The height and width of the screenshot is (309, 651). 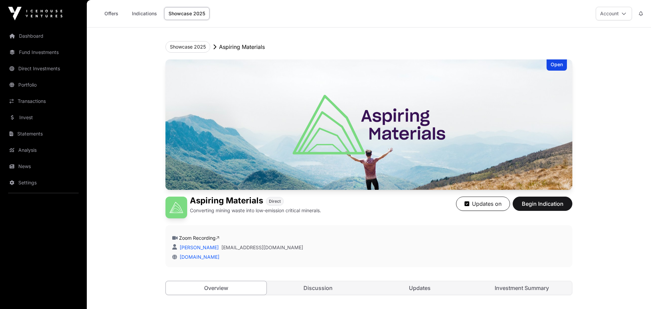 What do you see at coordinates (522, 287) in the screenshot?
I see `a: Investment Summary` at bounding box center [522, 287].